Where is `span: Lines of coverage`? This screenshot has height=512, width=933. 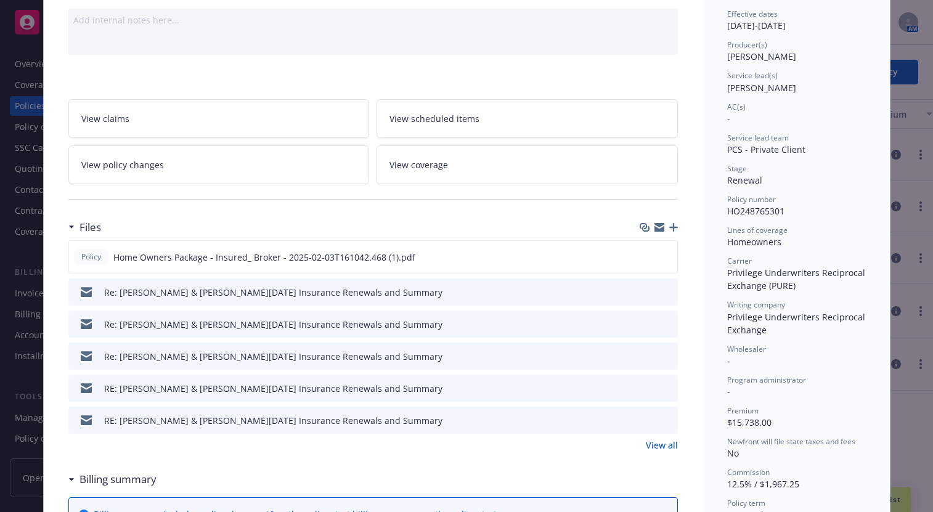 span: Lines of coverage is located at coordinates (758, 230).